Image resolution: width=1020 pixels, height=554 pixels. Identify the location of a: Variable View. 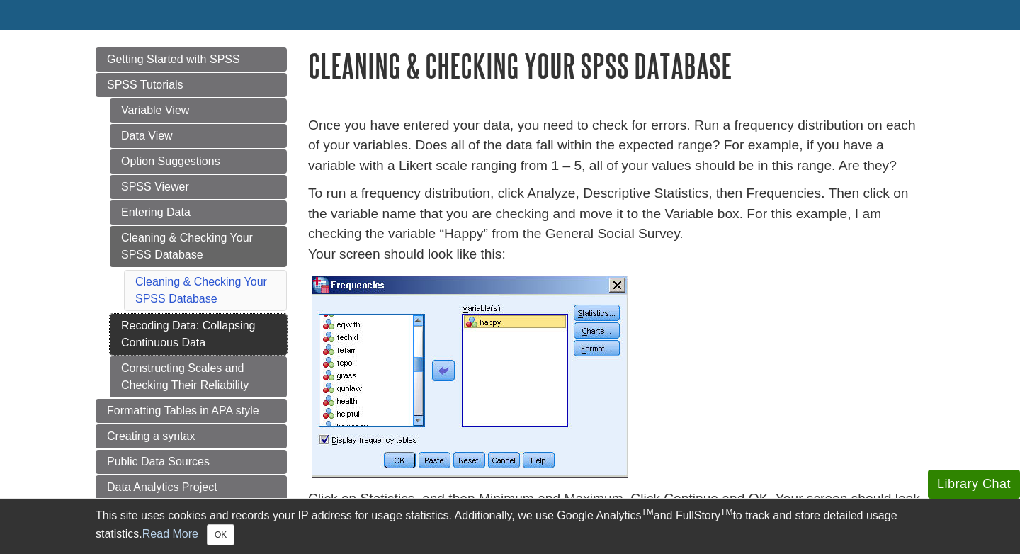
(198, 111).